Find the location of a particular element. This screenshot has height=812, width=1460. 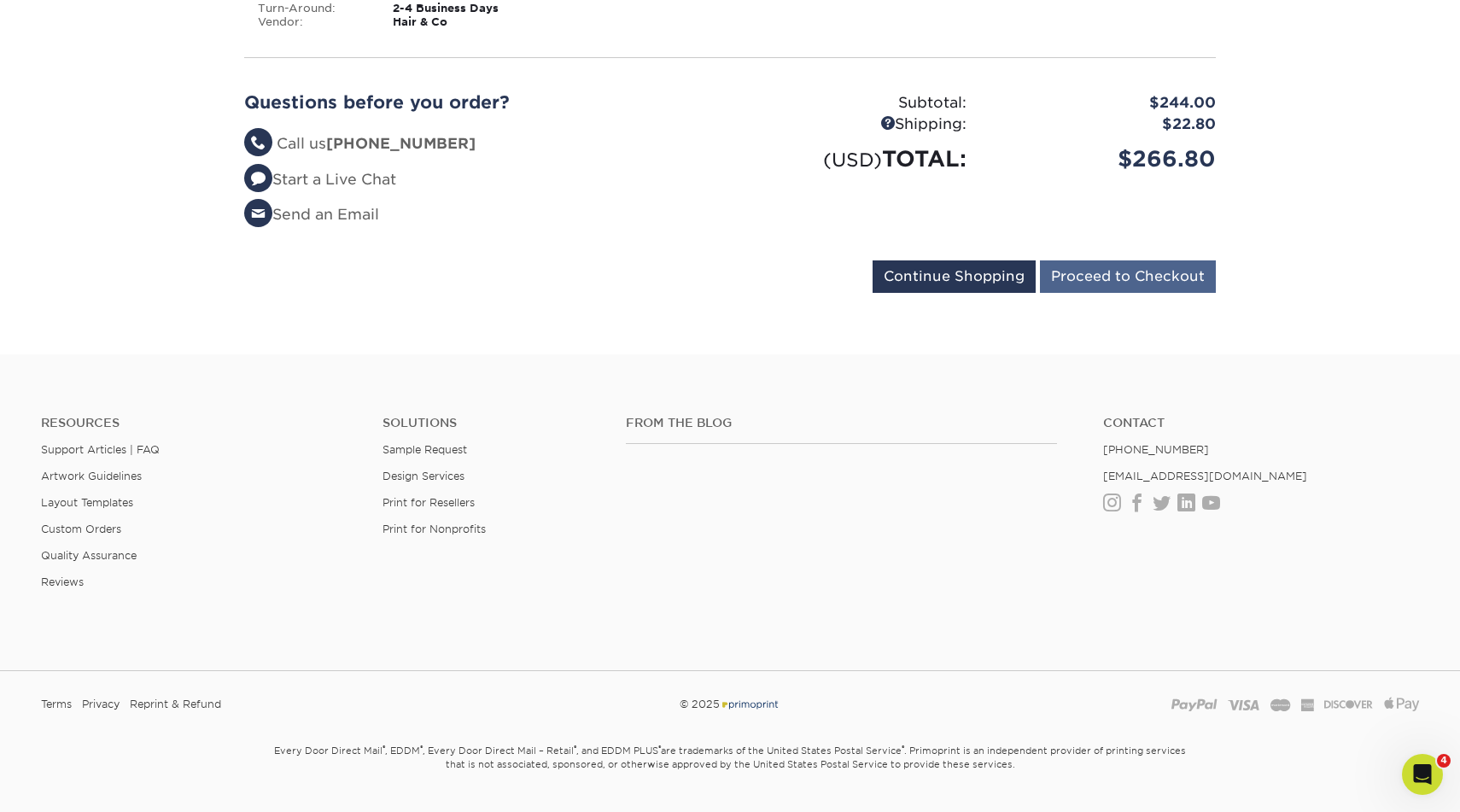

a: Terms is located at coordinates (56, 704).